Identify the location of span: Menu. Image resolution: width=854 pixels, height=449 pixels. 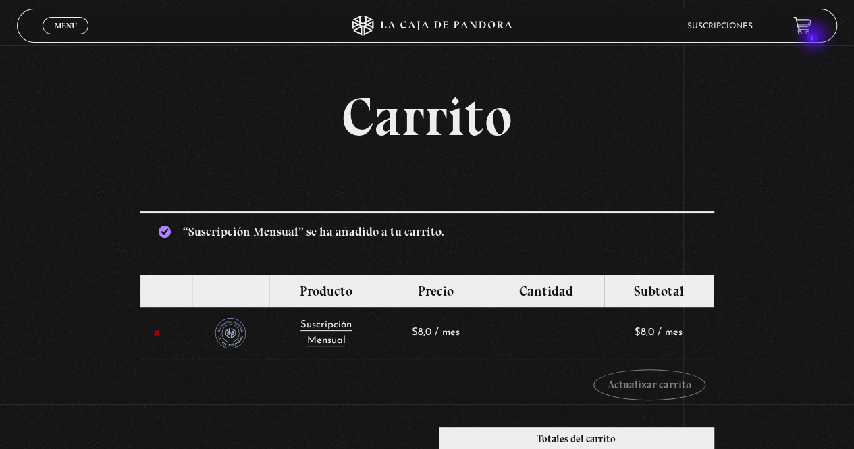
(66, 26).